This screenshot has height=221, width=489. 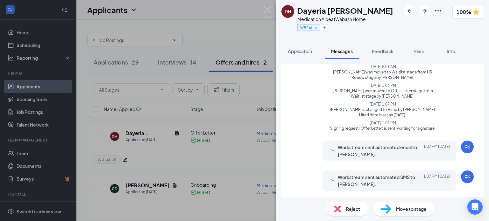 What do you see at coordinates (424, 11) in the screenshot?
I see `svg: ArrowRight` at bounding box center [424, 11].